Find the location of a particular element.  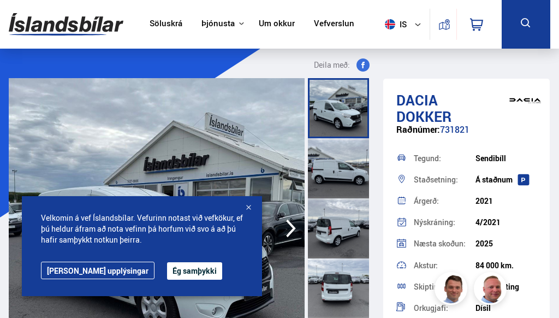

div: Árgerð: is located at coordinates (445, 201).